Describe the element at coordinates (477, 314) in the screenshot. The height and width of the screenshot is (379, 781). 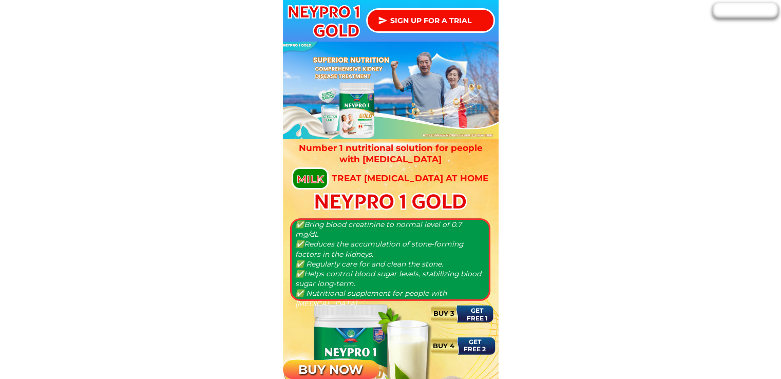
I see `h3: GET FREE 1` at that location.